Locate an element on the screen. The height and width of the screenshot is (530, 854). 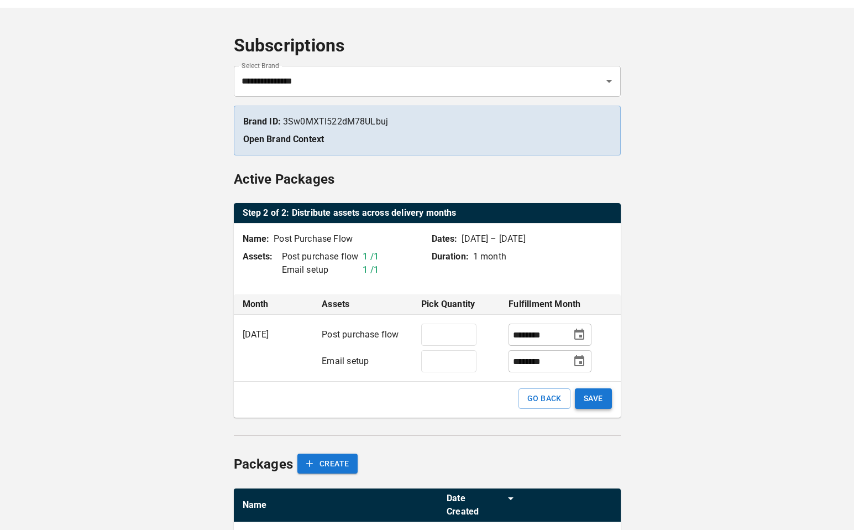
th: Month is located at coordinates (274, 304).